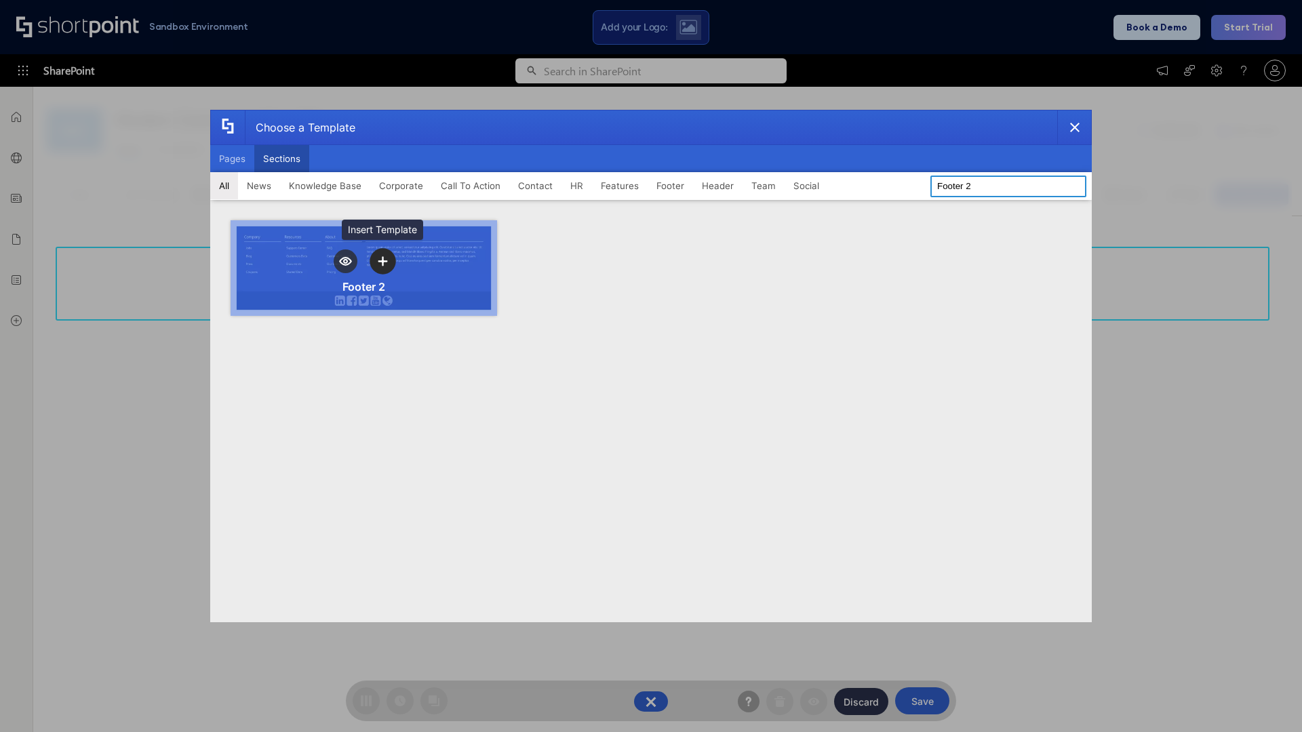 The width and height of the screenshot is (1302, 732). What do you see at coordinates (281, 159) in the screenshot?
I see `button: Sections` at bounding box center [281, 159].